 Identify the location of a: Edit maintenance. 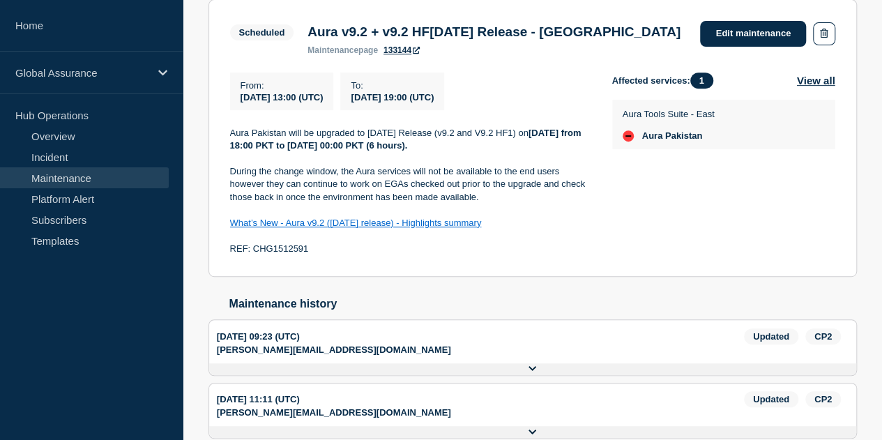
(753, 33).